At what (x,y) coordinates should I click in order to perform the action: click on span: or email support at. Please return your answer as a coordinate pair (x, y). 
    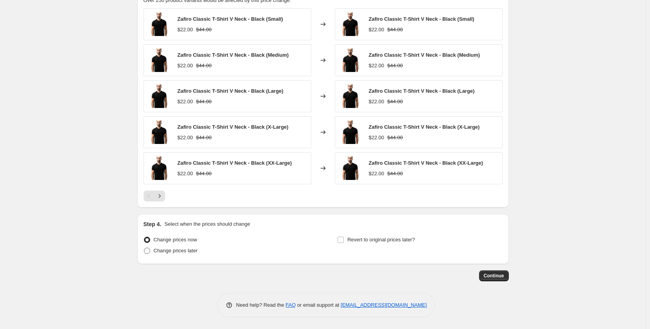
    Looking at the image, I should click on (318, 305).